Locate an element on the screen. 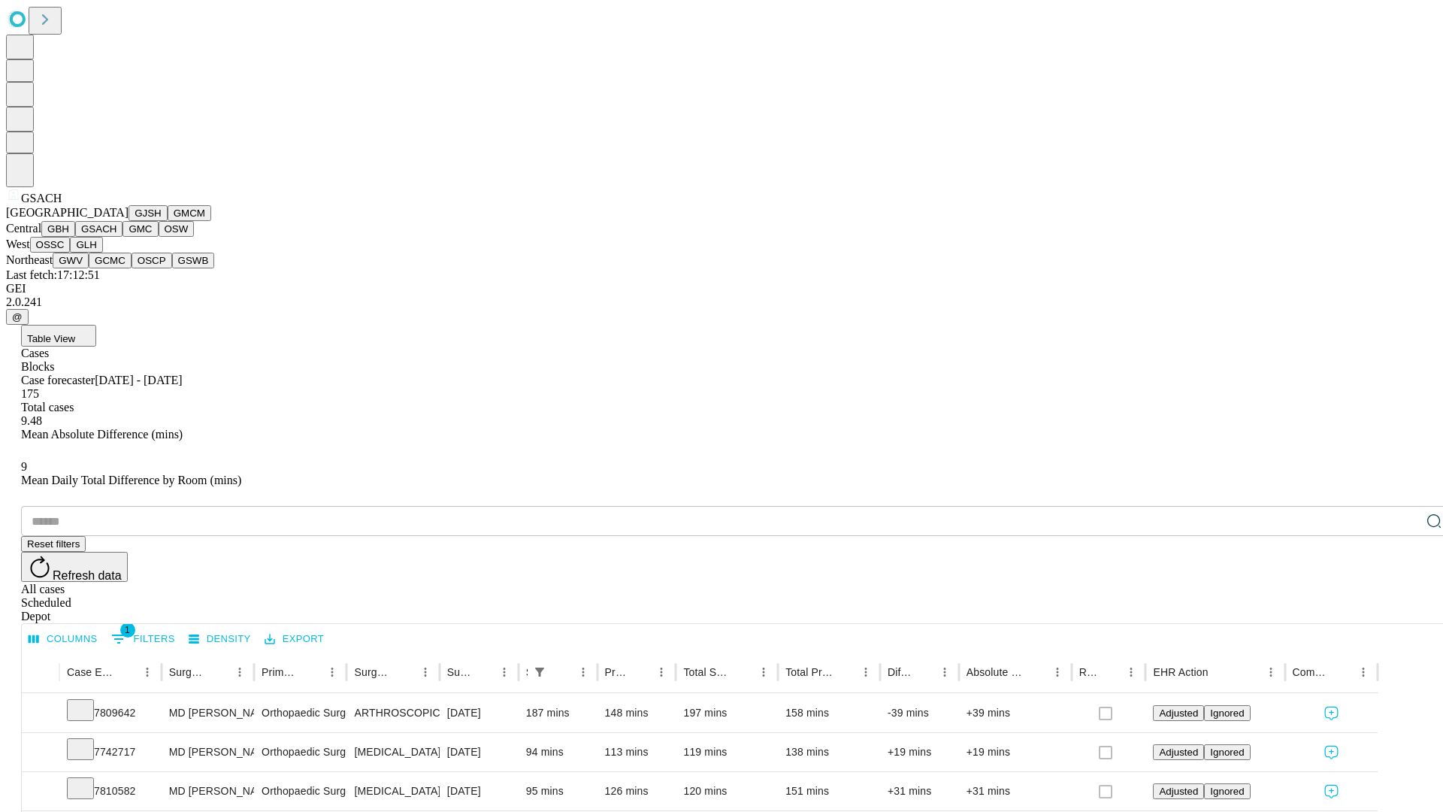 This screenshot has width=1443, height=812. div: 158 mins is located at coordinates (829, 712).